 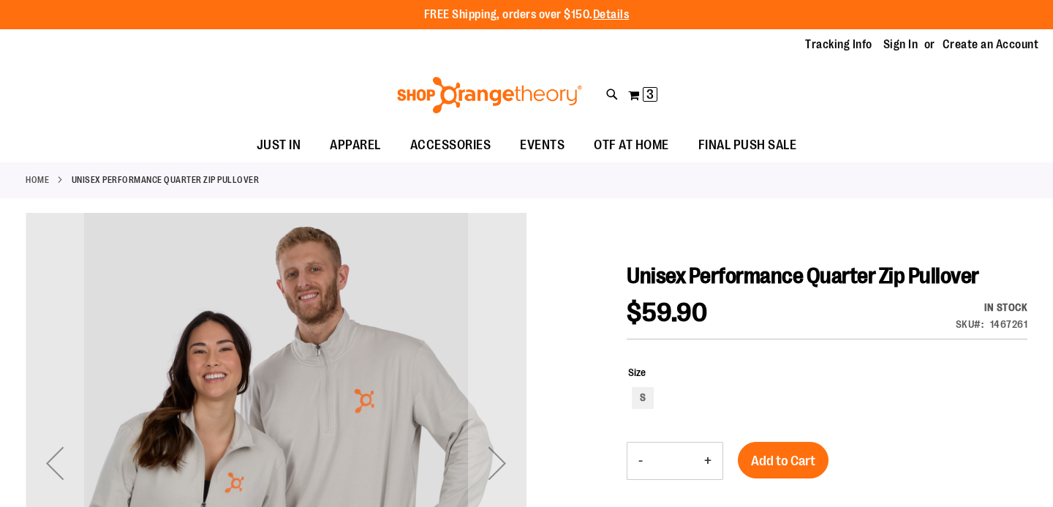 What do you see at coordinates (747, 145) in the screenshot?
I see `span: FINAL PUSH SALE` at bounding box center [747, 145].